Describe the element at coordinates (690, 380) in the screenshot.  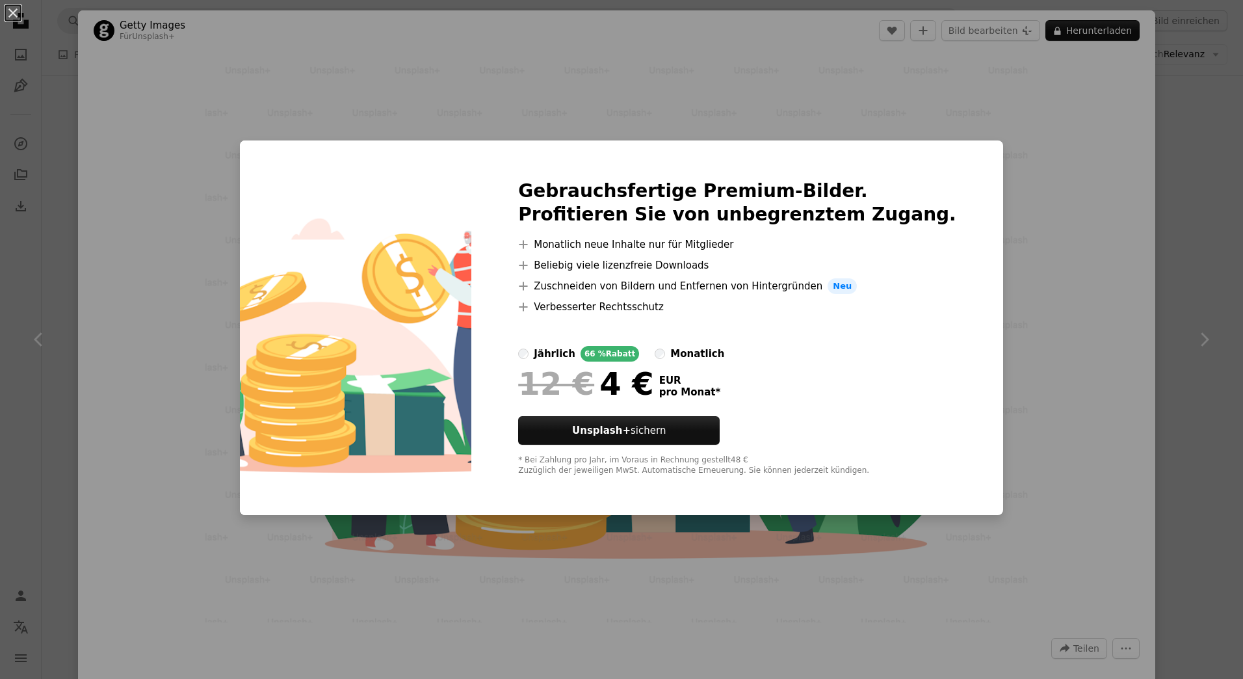
I see `span: EUR` at that location.